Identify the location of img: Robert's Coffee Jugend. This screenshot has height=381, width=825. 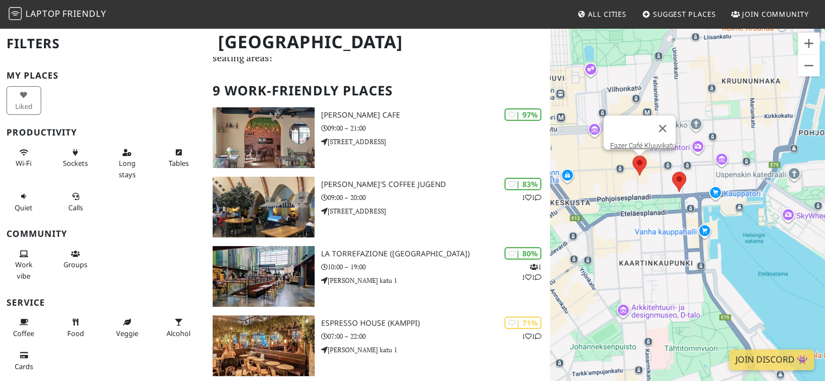
(263, 207).